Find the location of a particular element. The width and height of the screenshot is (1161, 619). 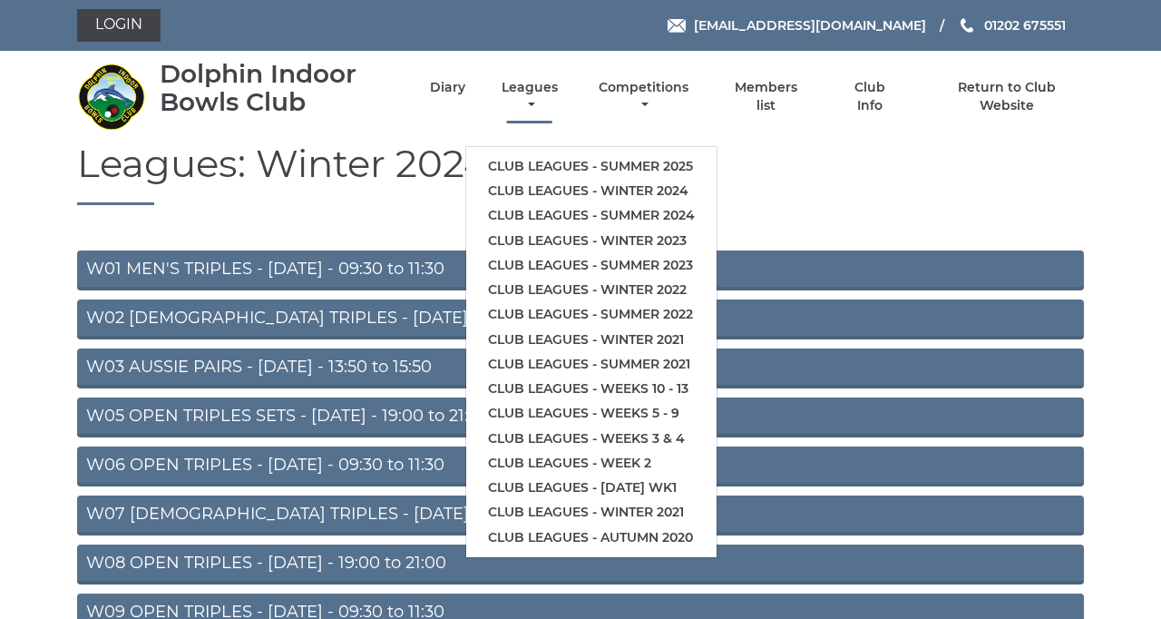

img: Dolphin Indoor Bowls Club is located at coordinates (111, 96).